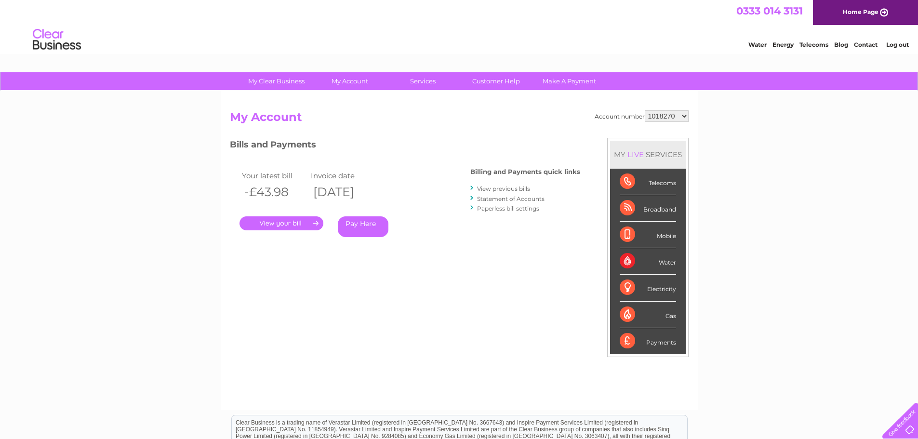 Image resolution: width=918 pixels, height=439 pixels. I want to click on div: Mobile, so click(647, 235).